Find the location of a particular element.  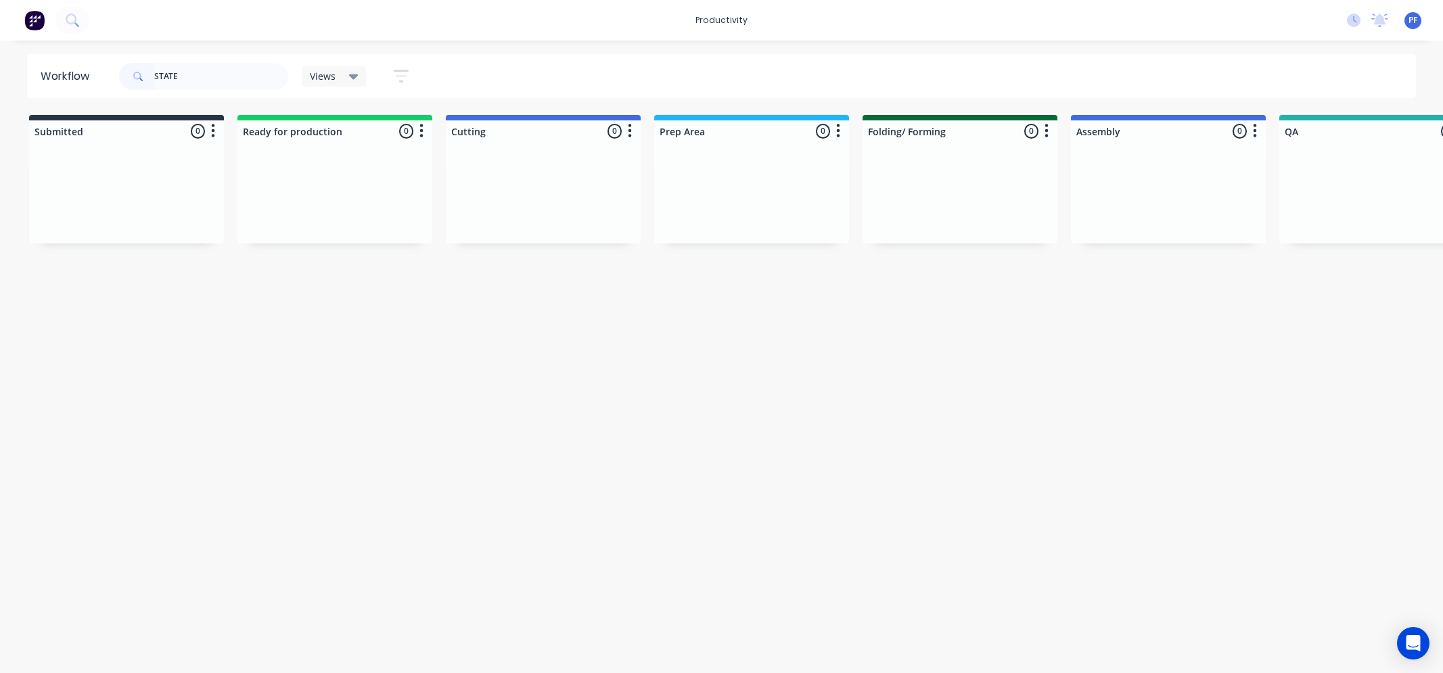

span: PF is located at coordinates (1412, 20).